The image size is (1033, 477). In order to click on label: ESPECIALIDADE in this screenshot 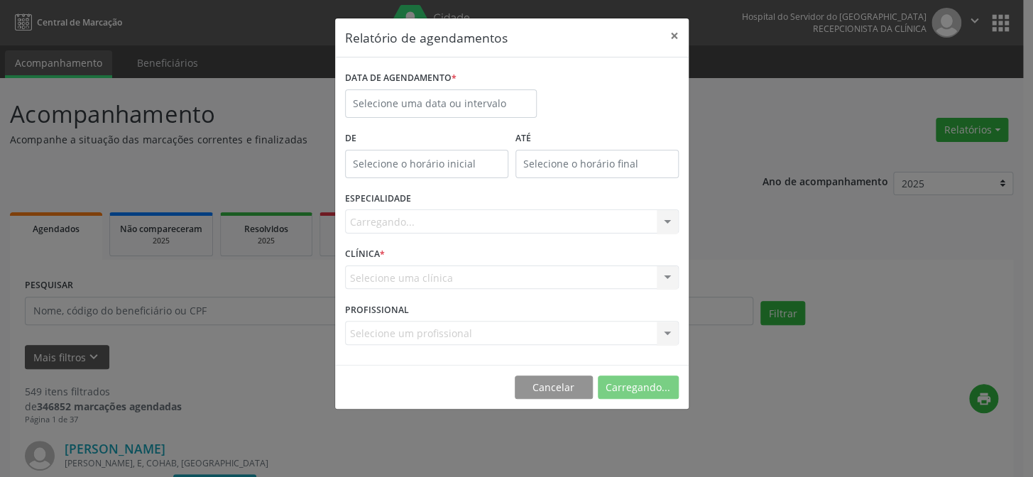, I will do `click(378, 199)`.